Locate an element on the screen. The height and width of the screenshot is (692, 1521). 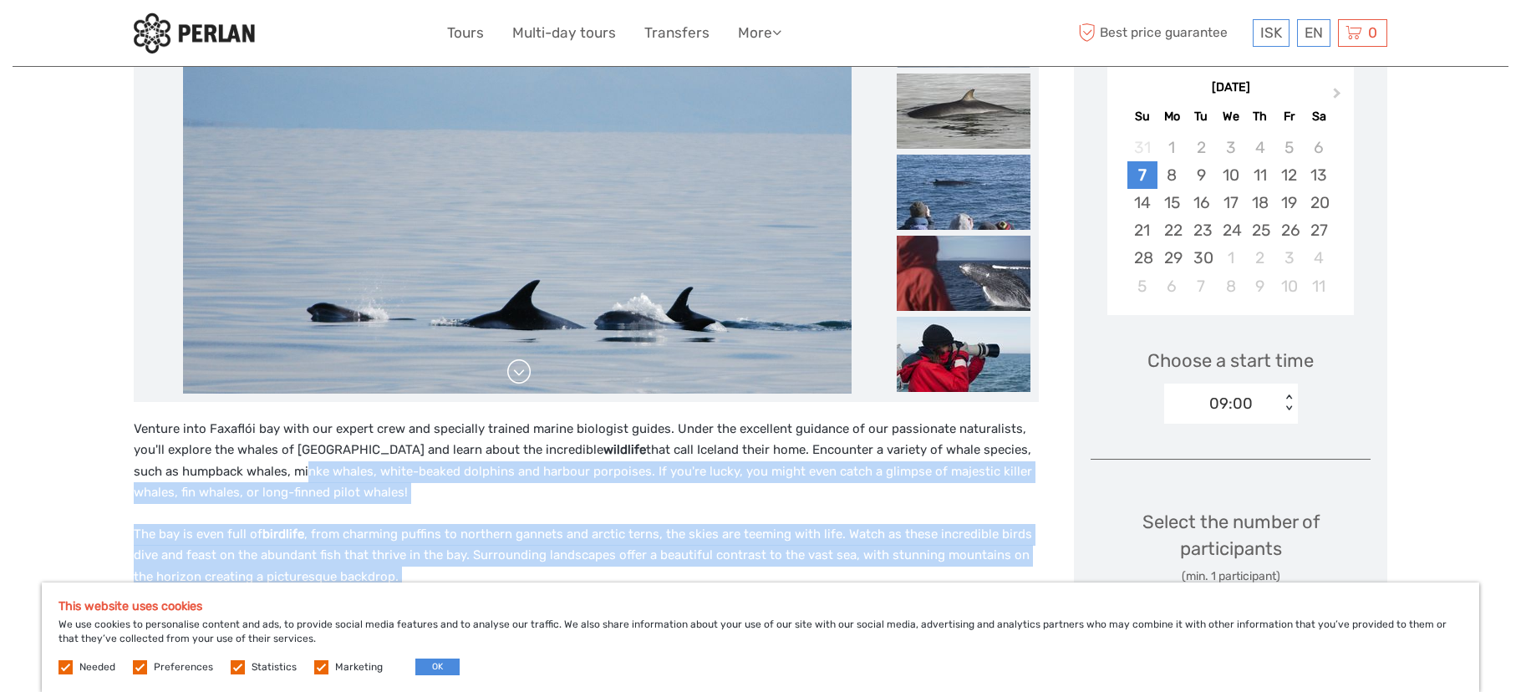
div: Choose Friday, October 10th, 2025 is located at coordinates (1289, 286).